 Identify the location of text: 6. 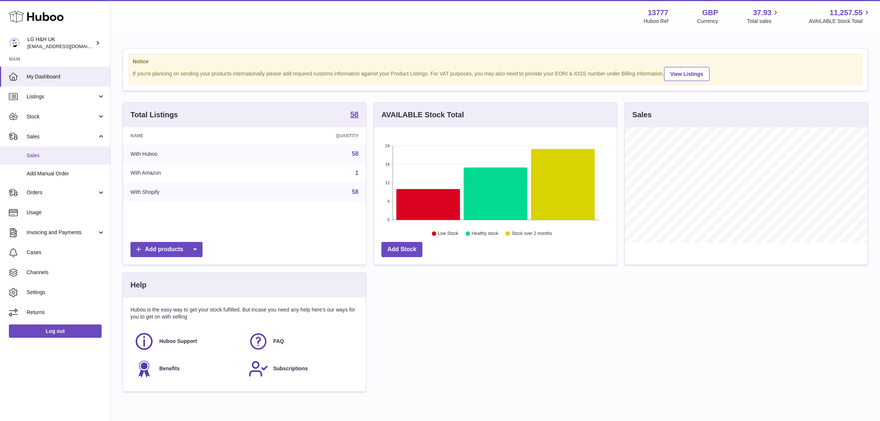
(389, 201).